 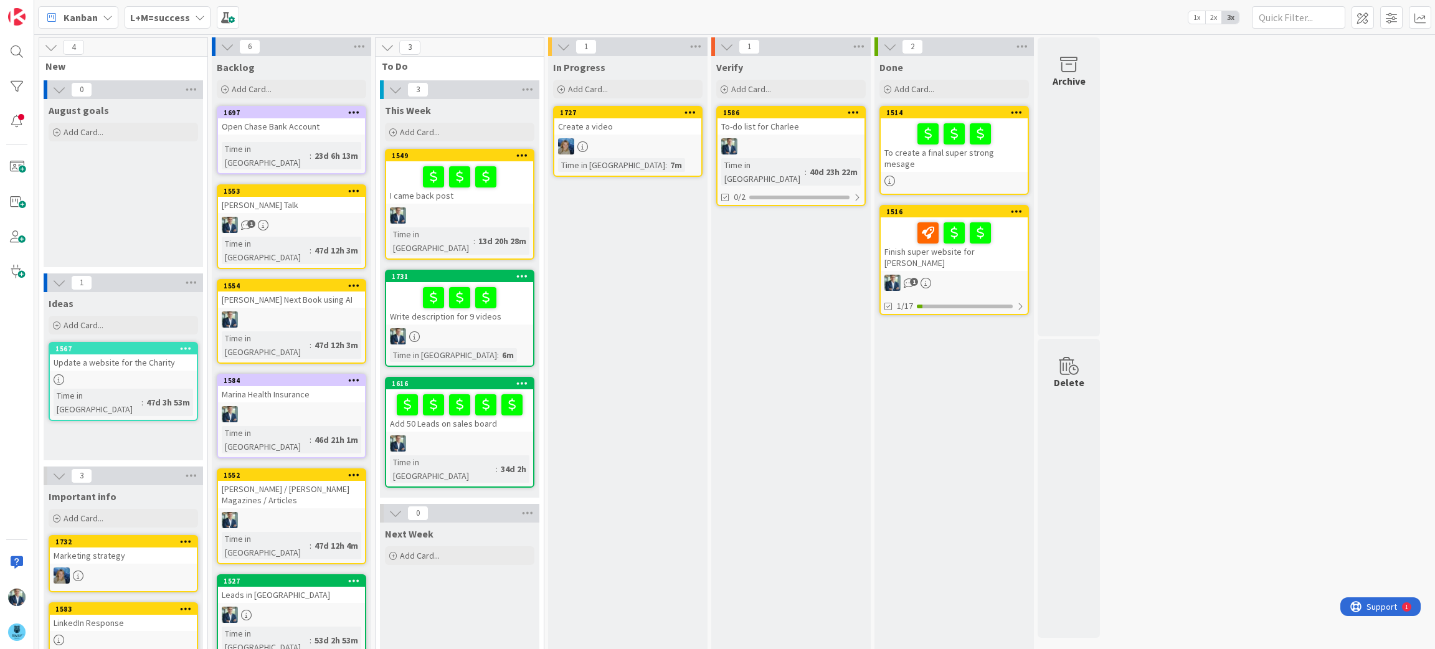 What do you see at coordinates (82, 496) in the screenshot?
I see `span: Important info` at bounding box center [82, 496].